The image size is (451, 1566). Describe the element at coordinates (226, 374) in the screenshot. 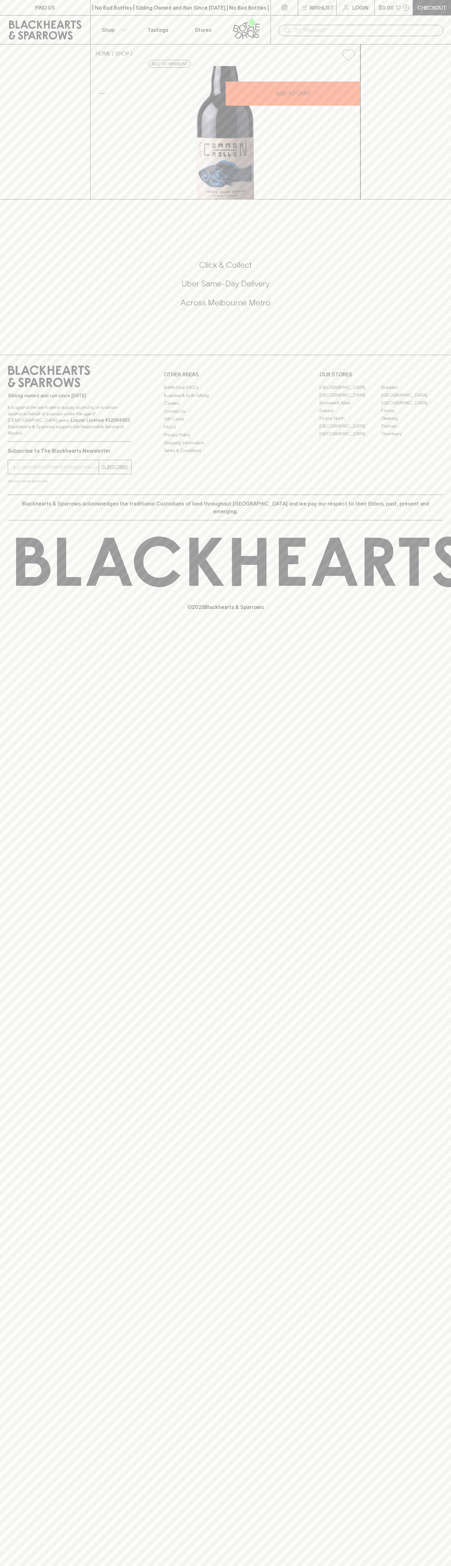

I see `p: OTHER AREAS` at that location.